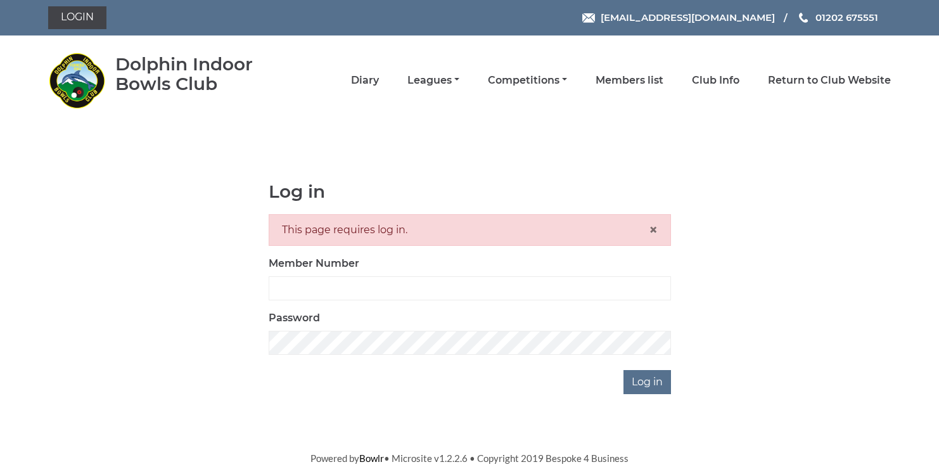  Describe the element at coordinates (647, 382) in the screenshot. I see `input: Log in` at that location.